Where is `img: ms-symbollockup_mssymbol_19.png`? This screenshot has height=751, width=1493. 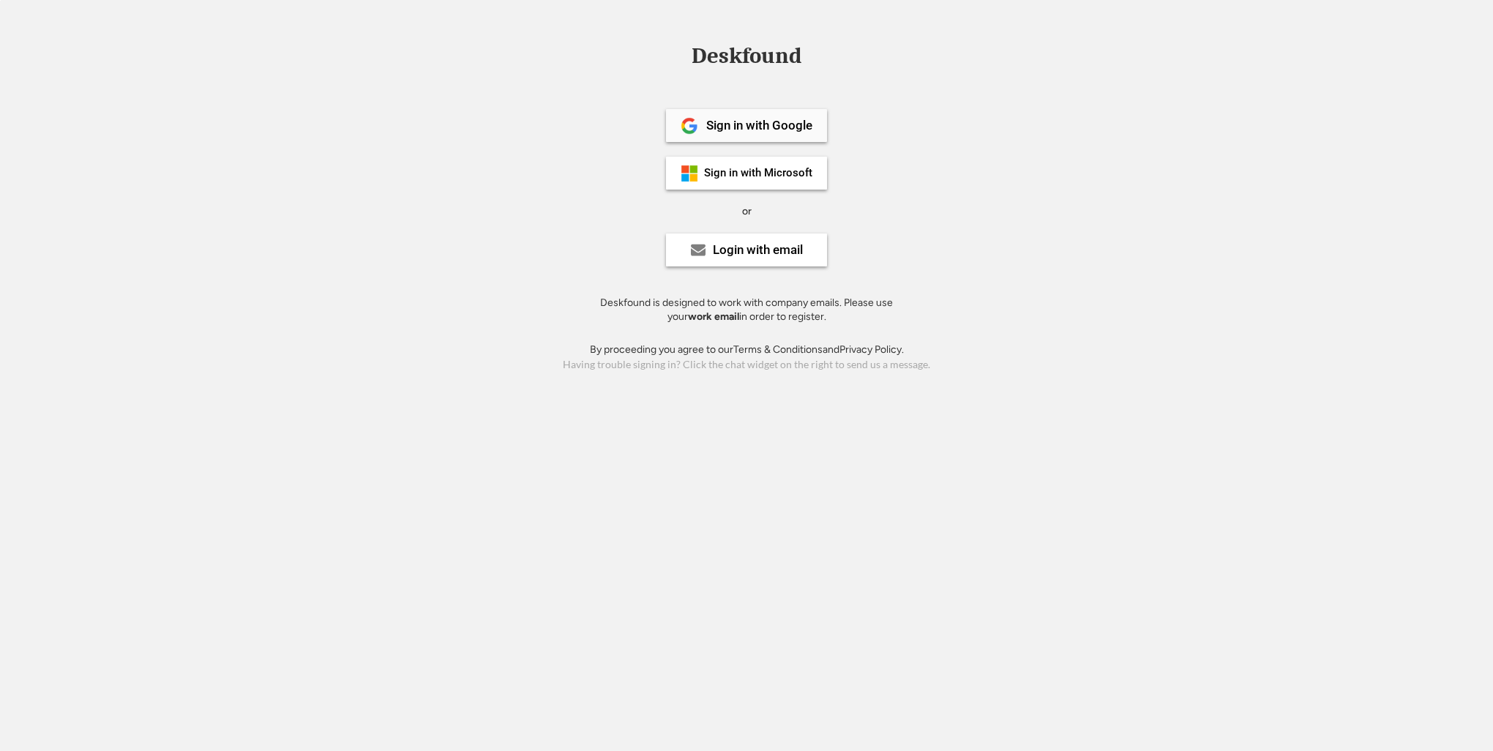 img: ms-symbollockup_mssymbol_19.png is located at coordinates (689, 173).